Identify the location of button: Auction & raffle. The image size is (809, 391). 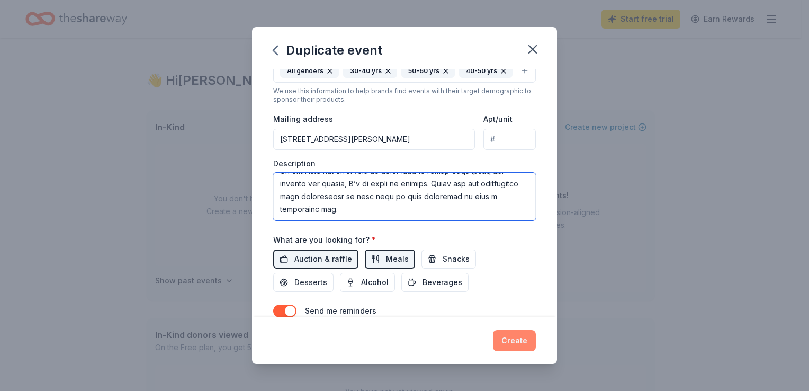
(316, 259).